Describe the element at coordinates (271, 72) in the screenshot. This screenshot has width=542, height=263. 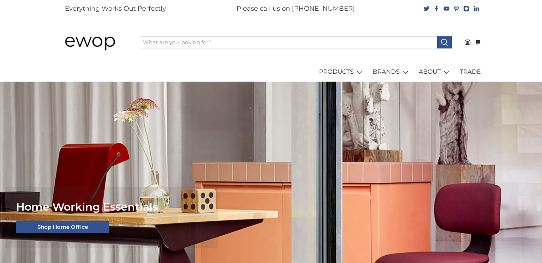
I see `nav: main navigation` at that location.